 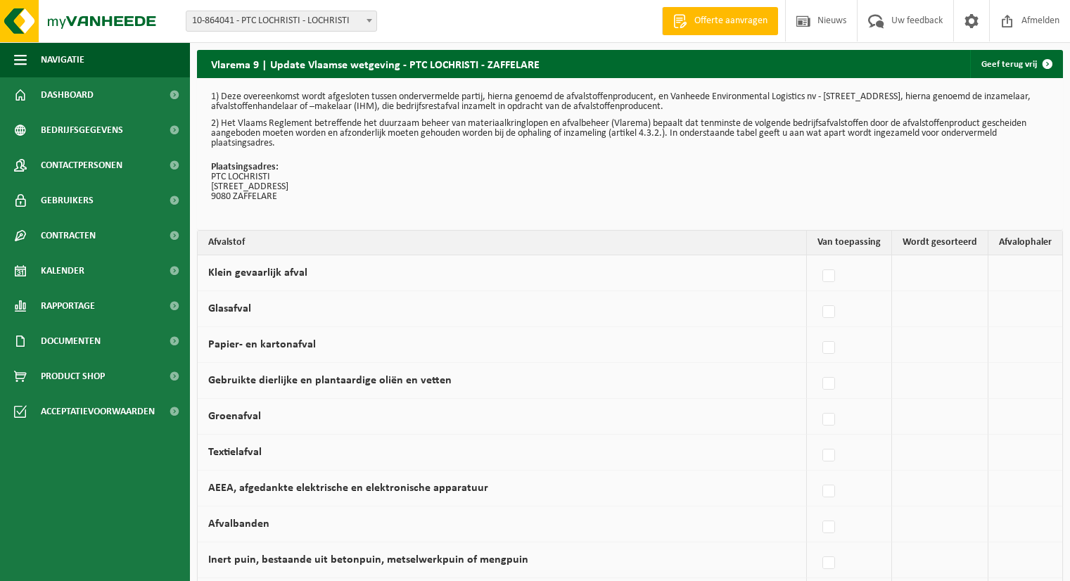 I want to click on span: Documenten, so click(x=70, y=341).